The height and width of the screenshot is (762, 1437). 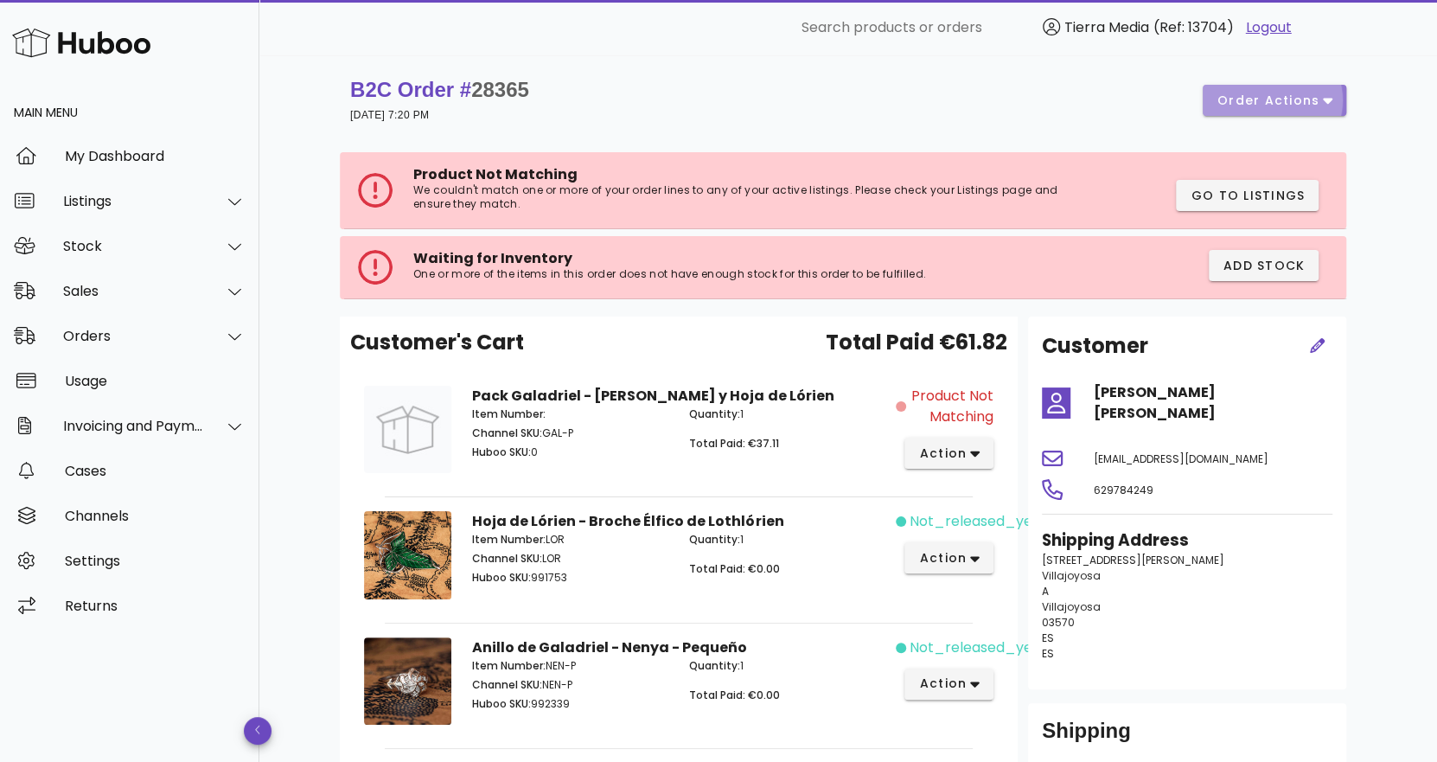 I want to click on img: Huboo Logo, so click(x=81, y=42).